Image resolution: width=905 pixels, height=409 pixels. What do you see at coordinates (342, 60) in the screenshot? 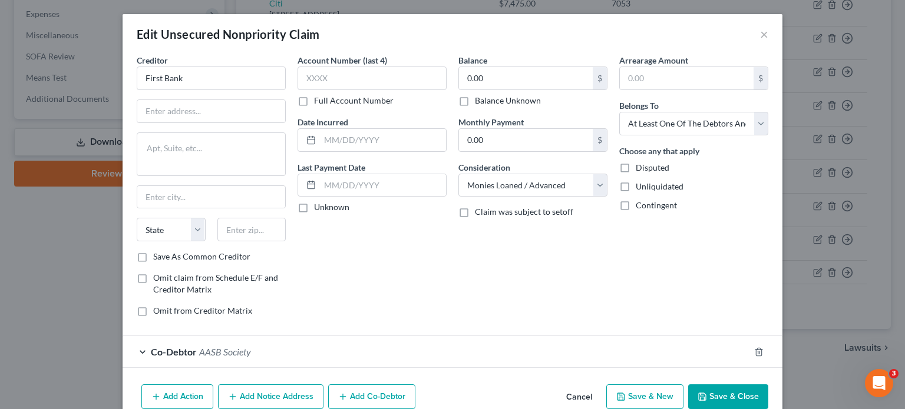
I see `label: Account Number (last 4)` at bounding box center [342, 60].